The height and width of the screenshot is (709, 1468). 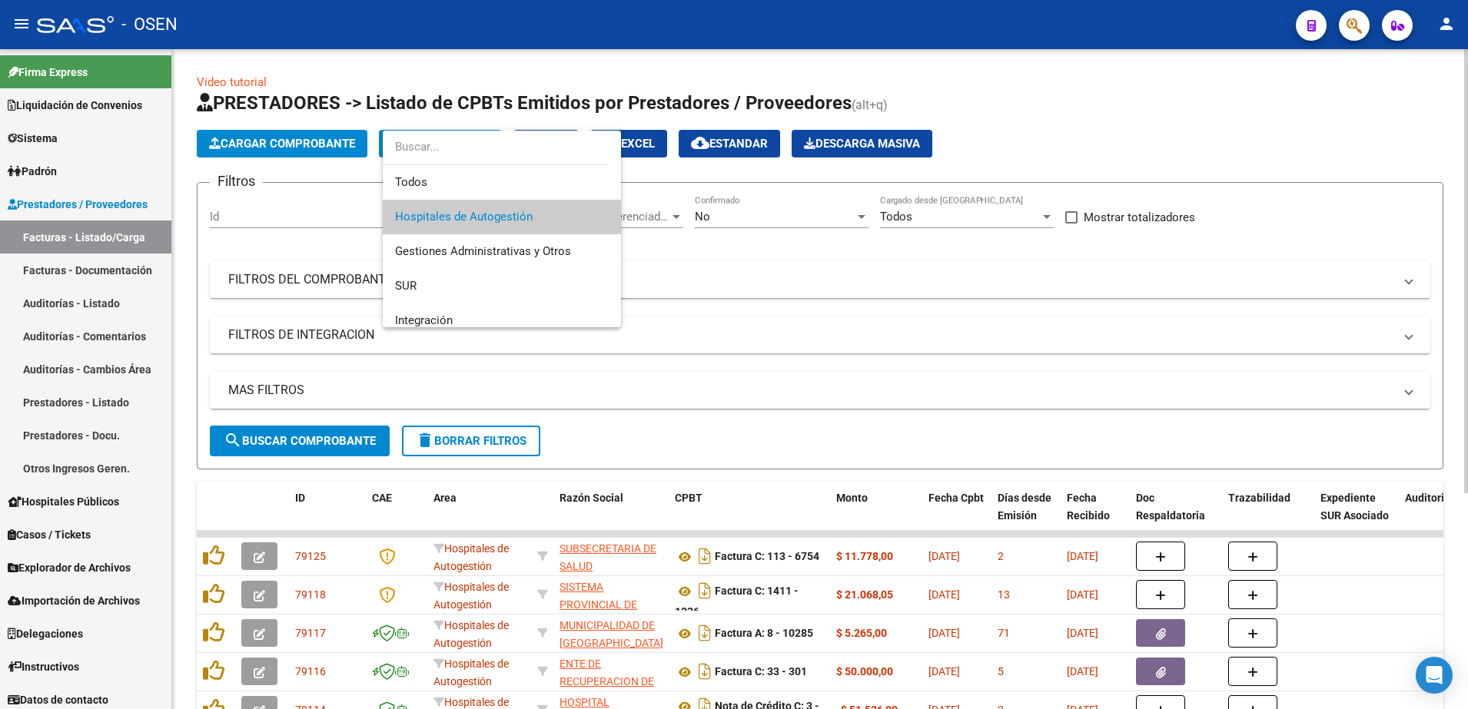 What do you see at coordinates (483, 251) in the screenshot?
I see `span: Gestiones Administrativas y Otros` at bounding box center [483, 251].